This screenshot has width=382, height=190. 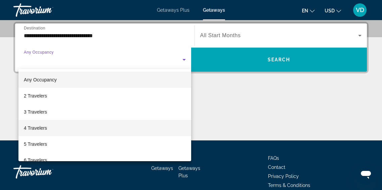 I want to click on span: 2 Travelers, so click(x=35, y=96).